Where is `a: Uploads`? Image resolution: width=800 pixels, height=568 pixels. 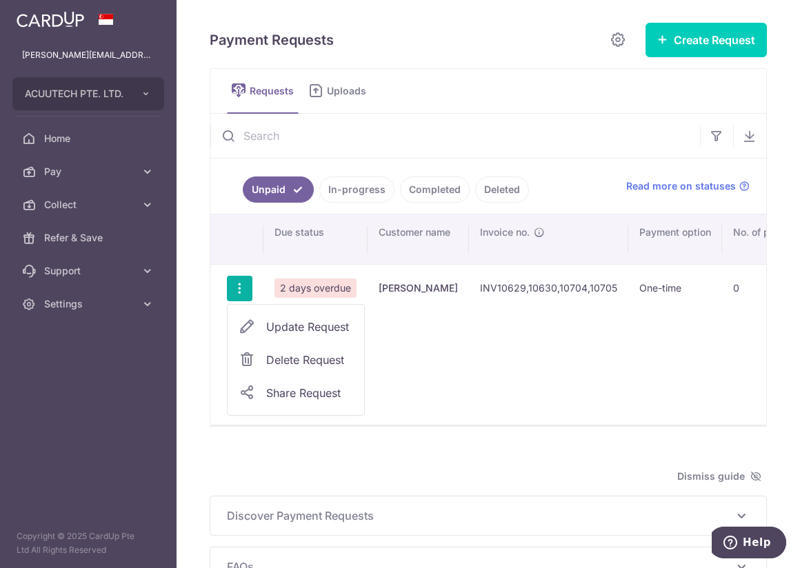
a: Uploads is located at coordinates (340, 91).